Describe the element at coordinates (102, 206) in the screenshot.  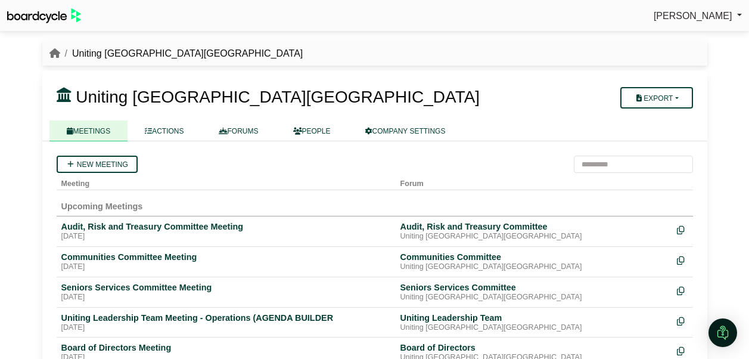
I see `span: Upcoming Meetings` at that location.